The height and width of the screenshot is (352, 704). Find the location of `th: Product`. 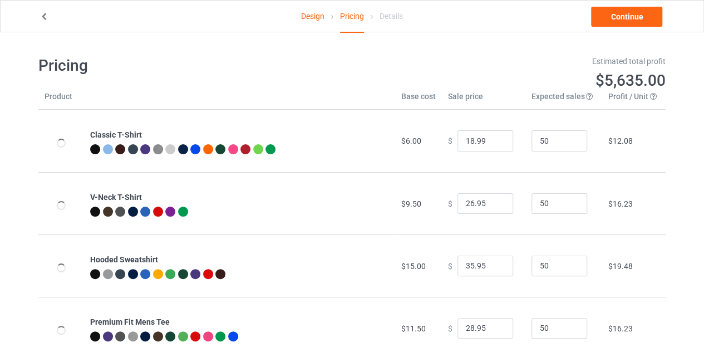

th: Product is located at coordinates (61, 100).